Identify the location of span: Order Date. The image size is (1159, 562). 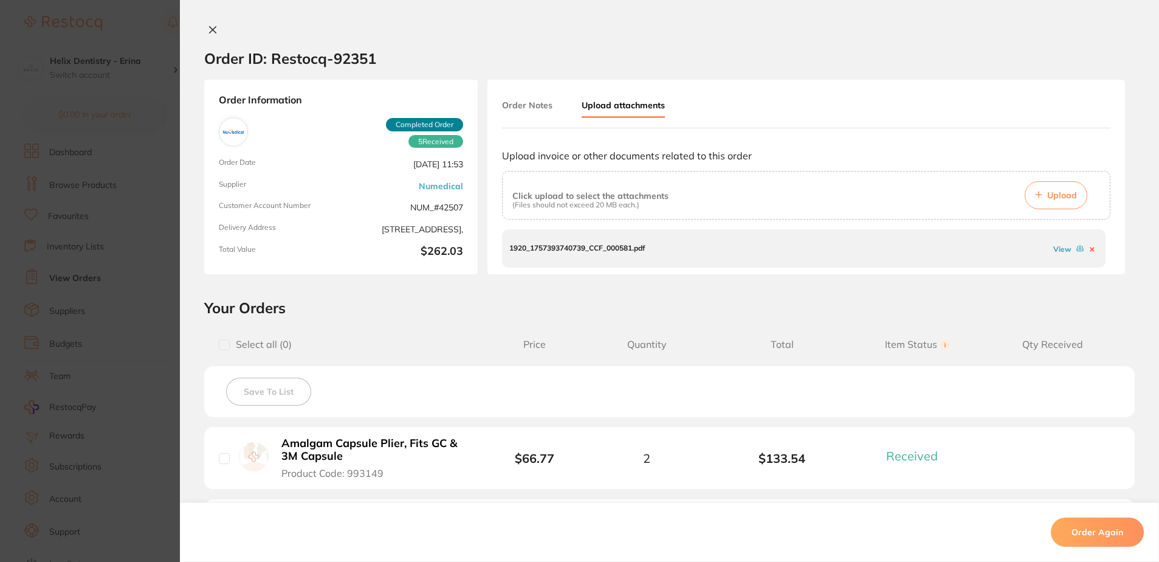
(277, 164).